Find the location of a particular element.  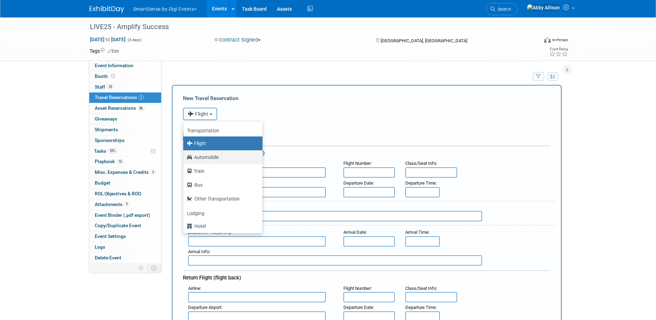

td: Toggle Event Tabs is located at coordinates (154, 268).